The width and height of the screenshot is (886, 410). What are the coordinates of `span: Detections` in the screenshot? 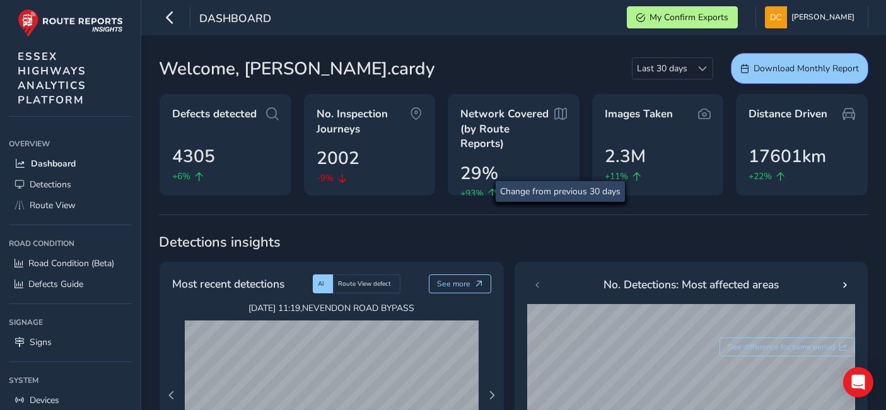 It's located at (50, 184).